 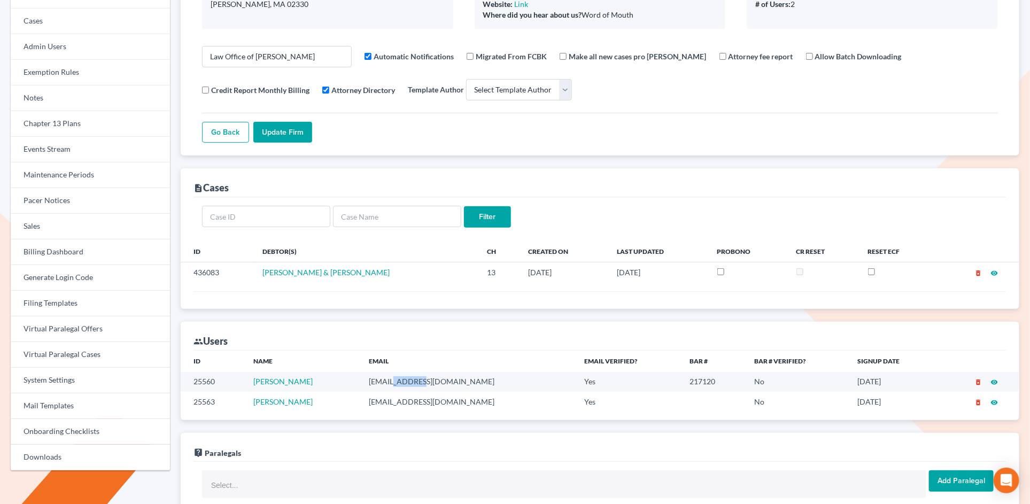 What do you see at coordinates (90, 406) in the screenshot?
I see `a: Mail Templates` at bounding box center [90, 406].